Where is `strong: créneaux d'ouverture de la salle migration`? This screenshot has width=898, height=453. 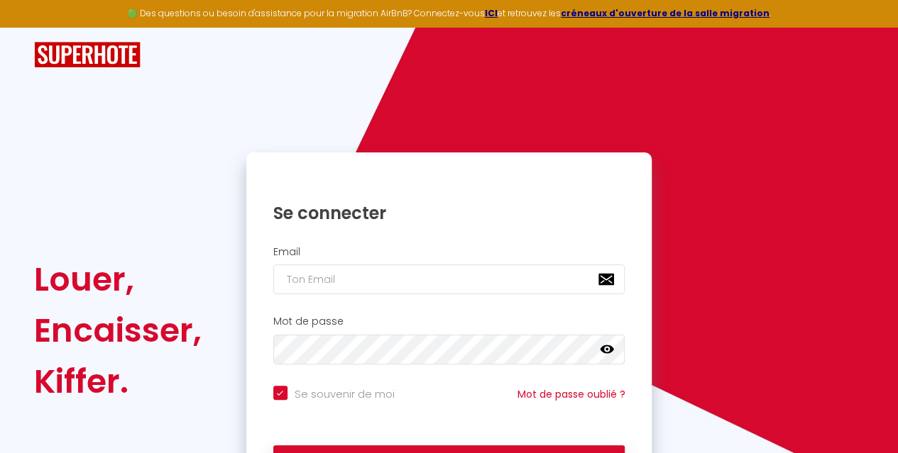 strong: créneaux d'ouverture de la salle migration is located at coordinates (665, 13).